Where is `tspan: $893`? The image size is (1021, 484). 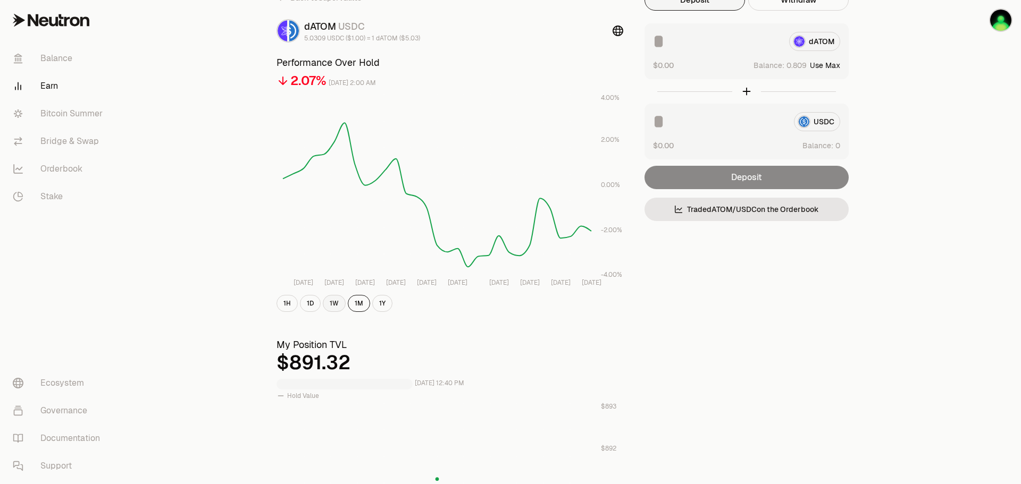
tspan: $893 is located at coordinates (608, 407).